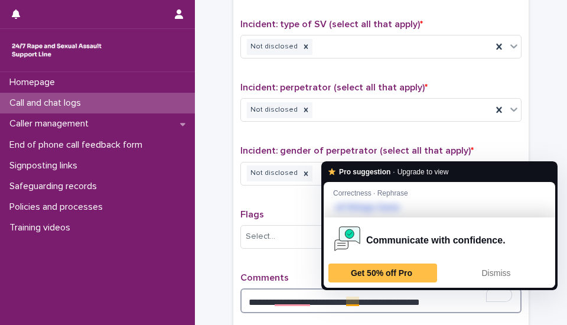  Describe the element at coordinates (56, 186) in the screenshot. I see `p: Safeguarding records` at that location.